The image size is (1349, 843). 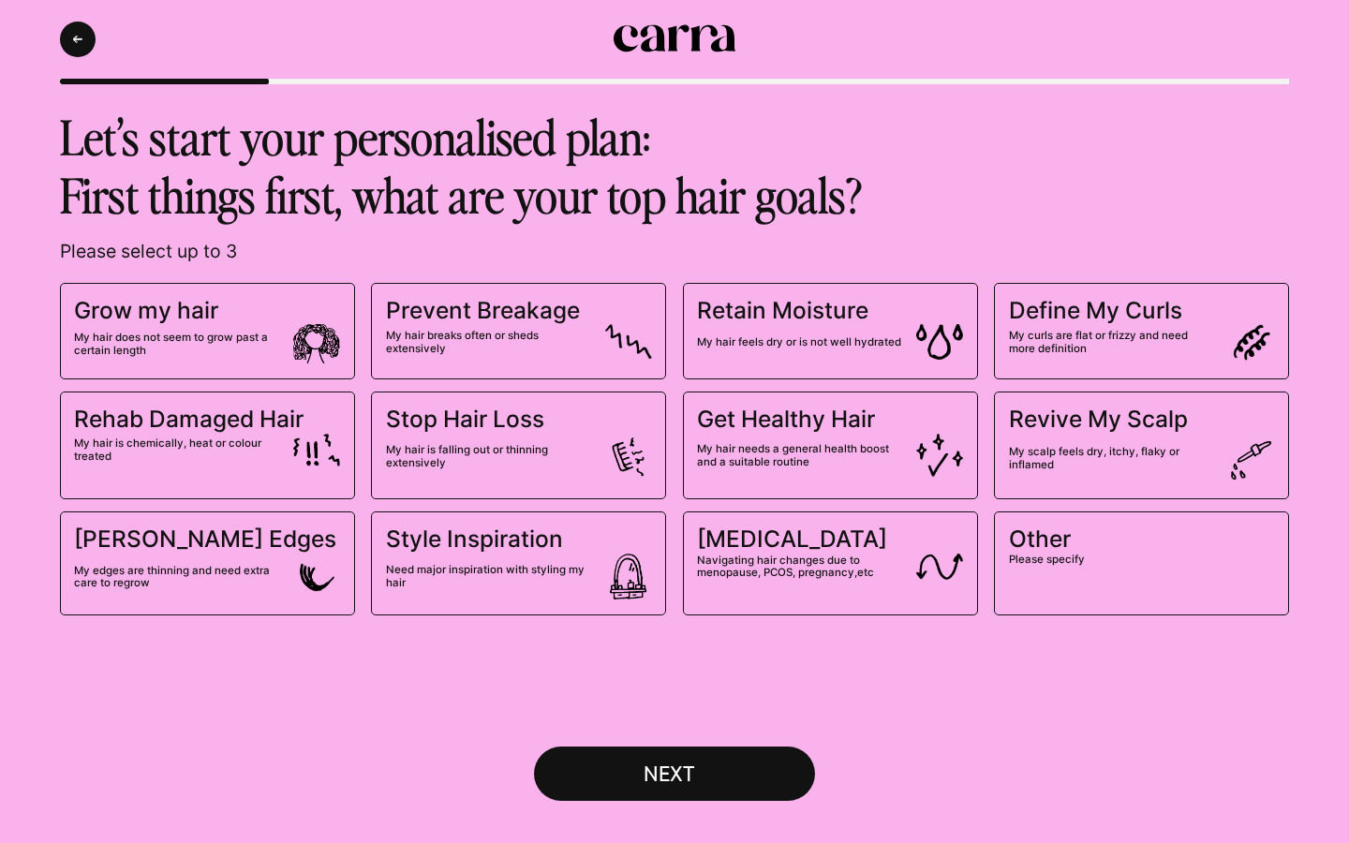 What do you see at coordinates (176, 451) in the screenshot?
I see `span: My hair is chemically, heat or colour treated` at bounding box center [176, 451].